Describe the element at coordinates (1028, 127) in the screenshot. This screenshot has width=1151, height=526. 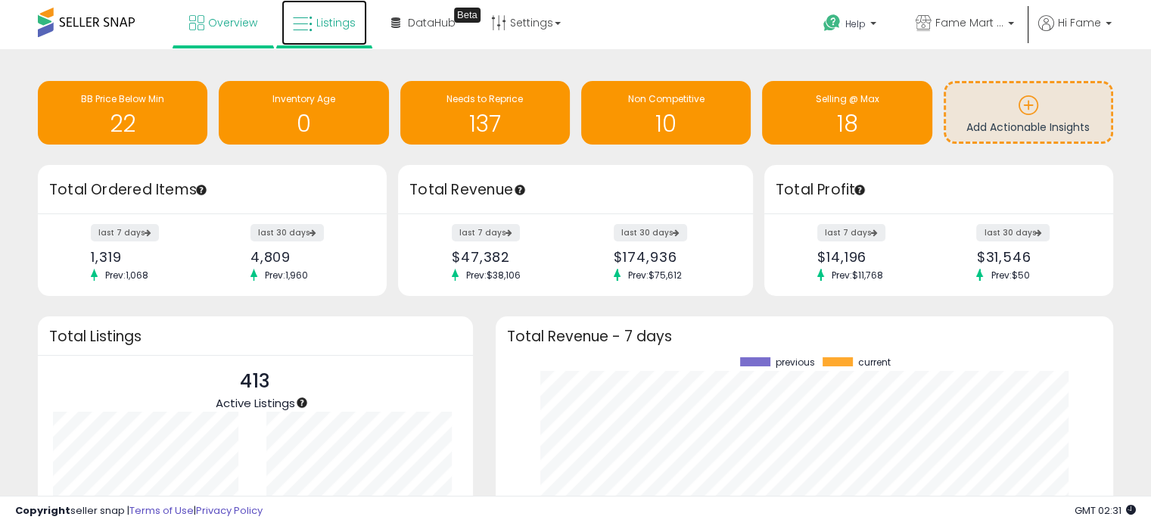
I see `span: Add Actionable Insights` at that location.